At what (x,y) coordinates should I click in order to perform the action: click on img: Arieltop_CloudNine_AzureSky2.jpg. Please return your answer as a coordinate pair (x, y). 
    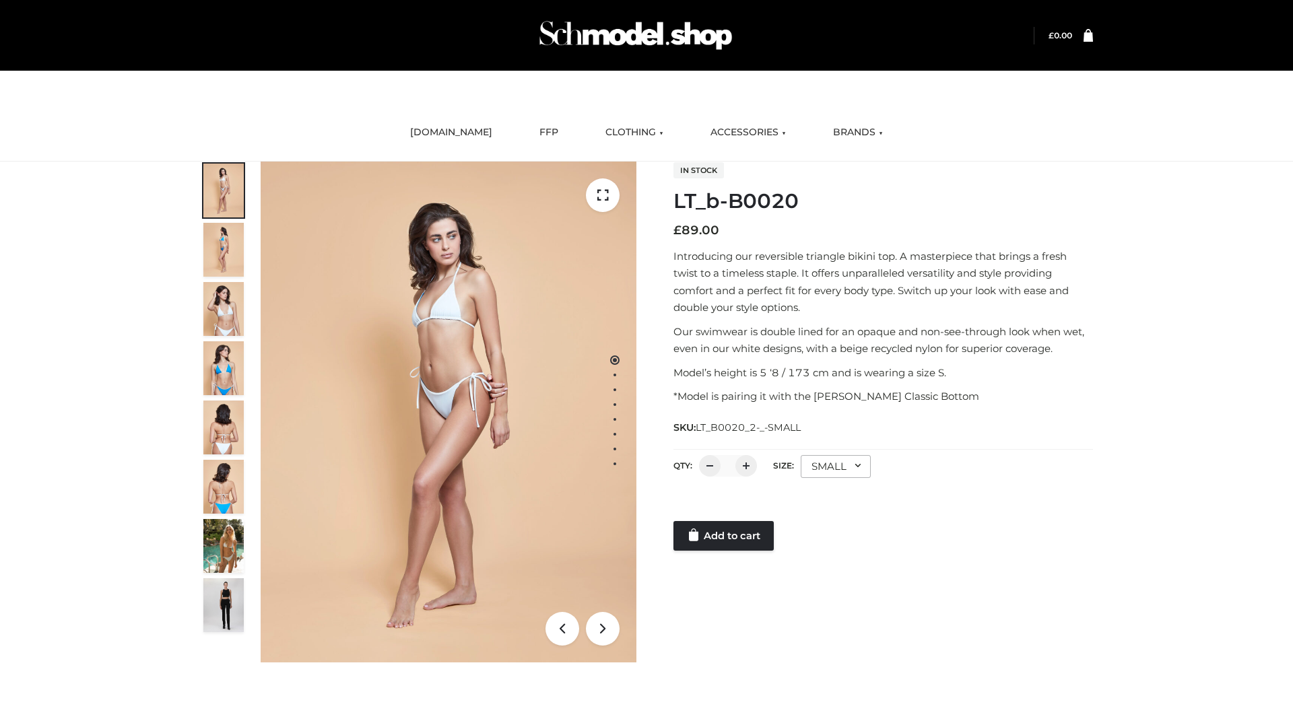
    Looking at the image, I should click on (224, 546).